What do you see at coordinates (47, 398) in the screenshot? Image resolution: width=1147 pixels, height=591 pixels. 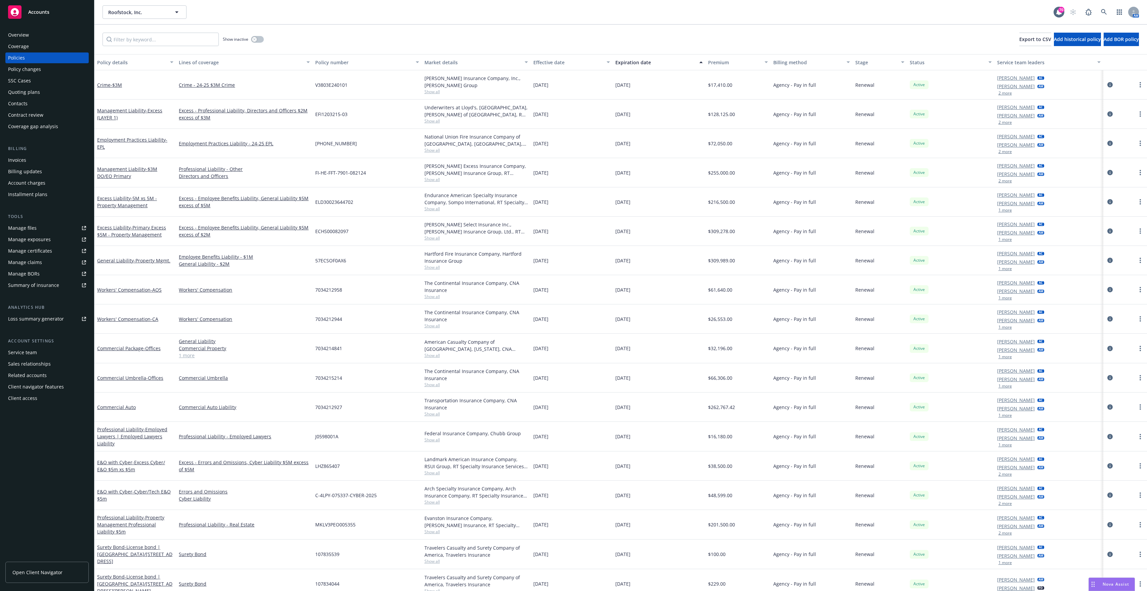 I see `a: Client access` at bounding box center [47, 398].